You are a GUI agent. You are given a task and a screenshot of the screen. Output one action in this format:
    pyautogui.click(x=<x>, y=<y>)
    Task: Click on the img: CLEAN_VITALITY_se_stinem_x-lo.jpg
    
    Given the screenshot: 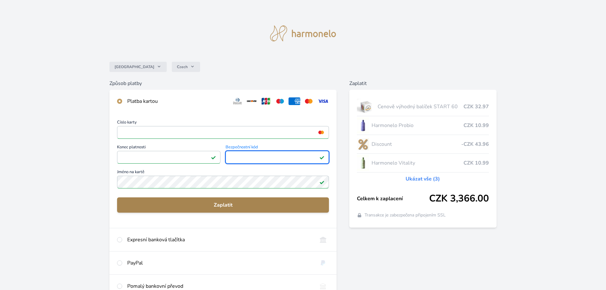 What is the action you would take?
    pyautogui.click(x=363, y=163)
    